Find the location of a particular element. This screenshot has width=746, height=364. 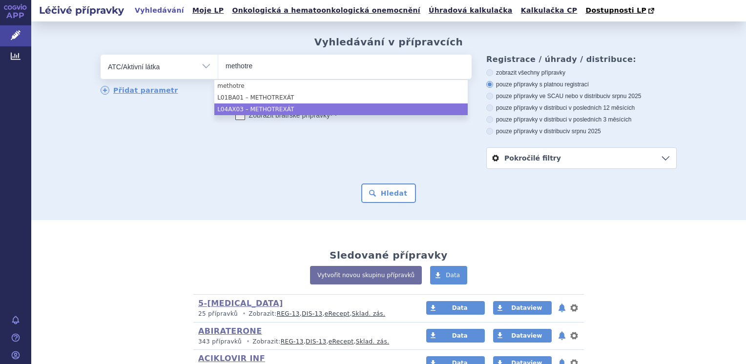

label: pouze přípravky ve SCAU nebo v distribuci is located at coordinates (582, 96).